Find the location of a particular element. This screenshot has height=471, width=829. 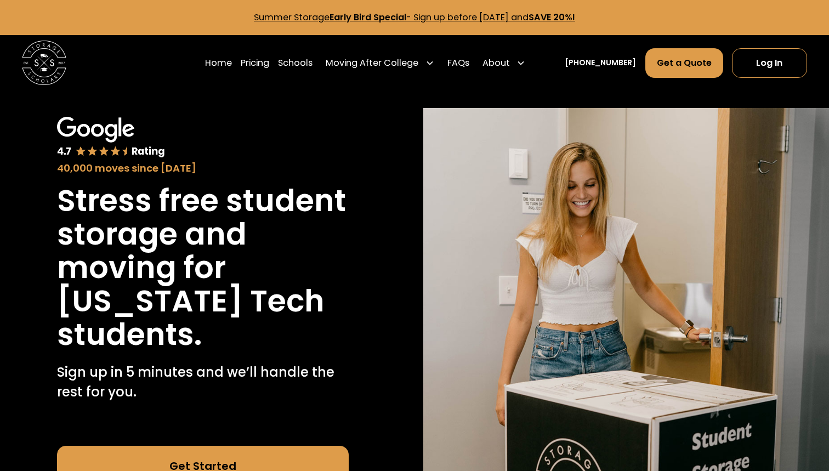

a: Log In is located at coordinates (769, 63).